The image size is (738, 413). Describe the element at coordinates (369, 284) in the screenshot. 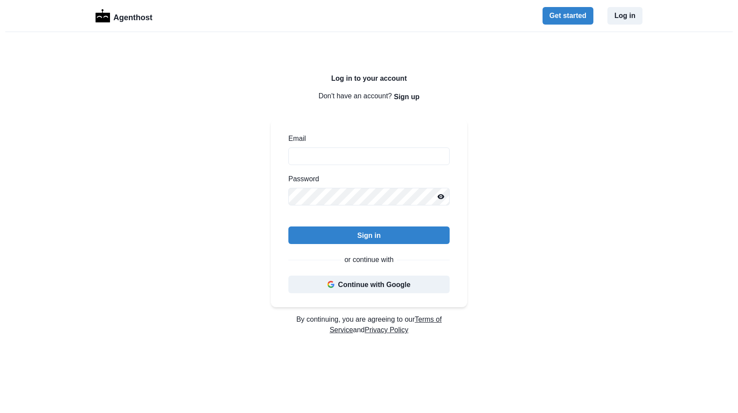

I see `button: Continue with Google` at that location.